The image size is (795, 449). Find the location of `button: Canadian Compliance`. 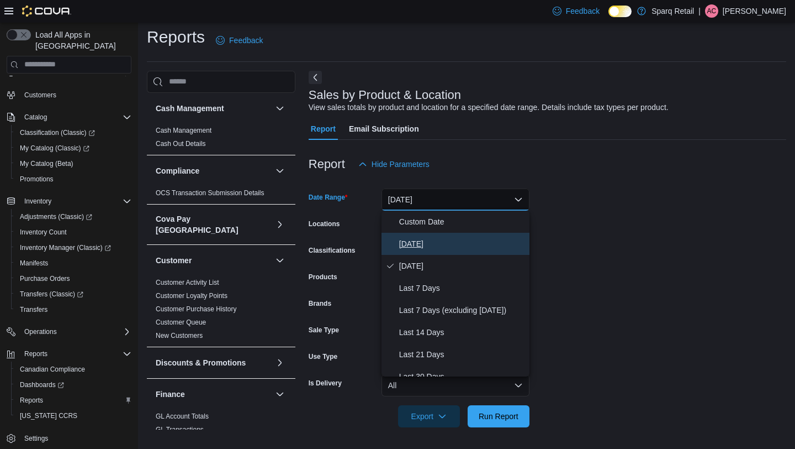

button: Canadian Compliance is located at coordinates (73, 369).